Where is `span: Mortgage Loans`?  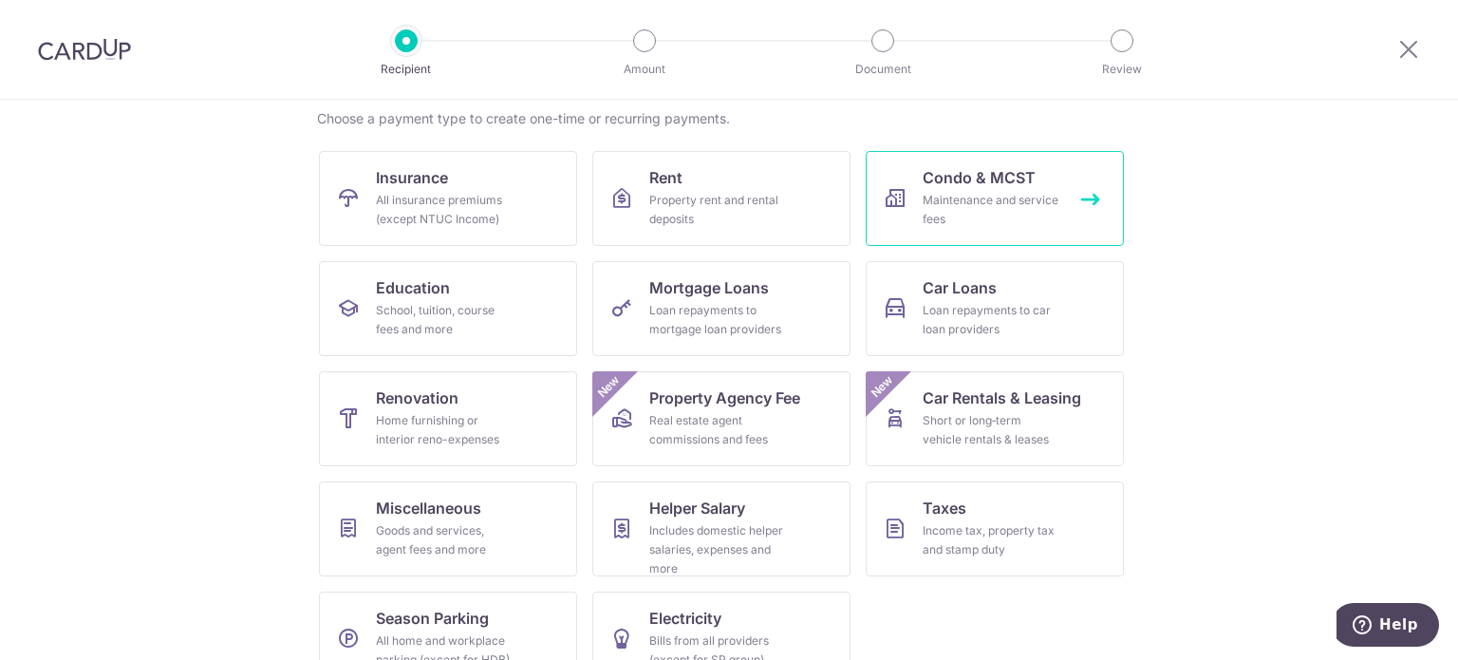 span: Mortgage Loans is located at coordinates (709, 288).